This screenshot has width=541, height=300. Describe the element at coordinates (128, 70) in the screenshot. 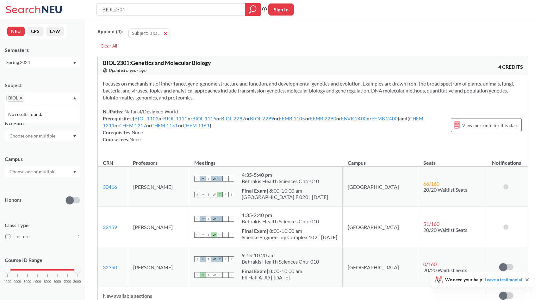

I see `span: Updated a year ago` at that location.